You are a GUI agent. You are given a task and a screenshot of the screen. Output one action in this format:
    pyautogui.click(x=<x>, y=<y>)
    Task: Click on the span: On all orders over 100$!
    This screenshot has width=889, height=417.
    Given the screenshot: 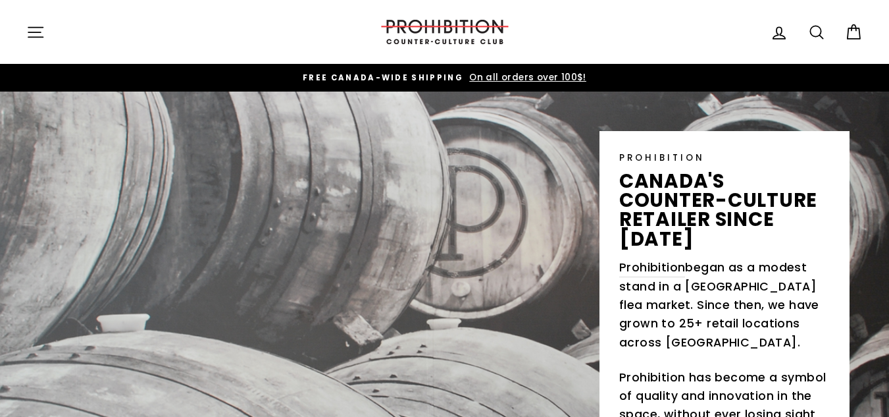 What is the action you would take?
    pyautogui.click(x=526, y=77)
    